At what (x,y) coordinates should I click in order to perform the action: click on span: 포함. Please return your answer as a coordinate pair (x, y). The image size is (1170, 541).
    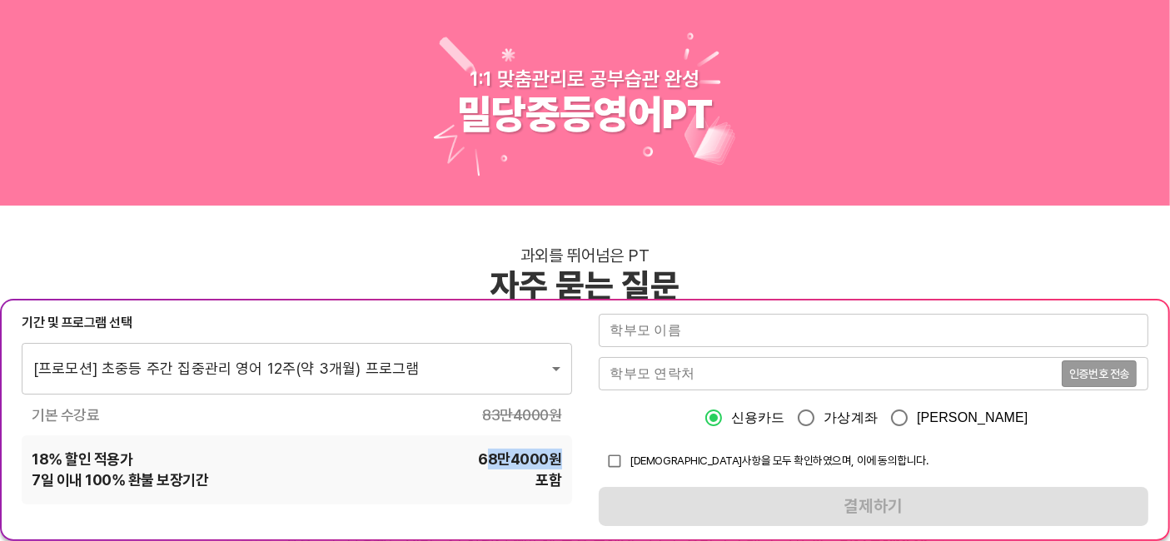
    Looking at the image, I should click on (548, 480).